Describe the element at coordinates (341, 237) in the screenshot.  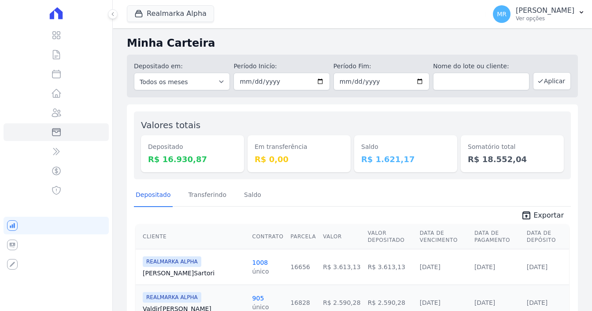
I see `th: Valor` at that location.